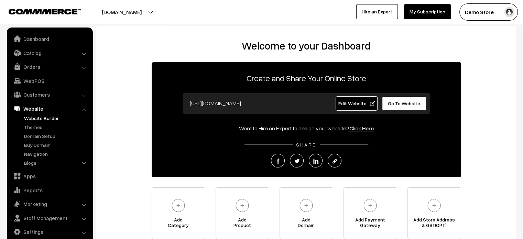  I want to click on a: Marketing, so click(50, 204).